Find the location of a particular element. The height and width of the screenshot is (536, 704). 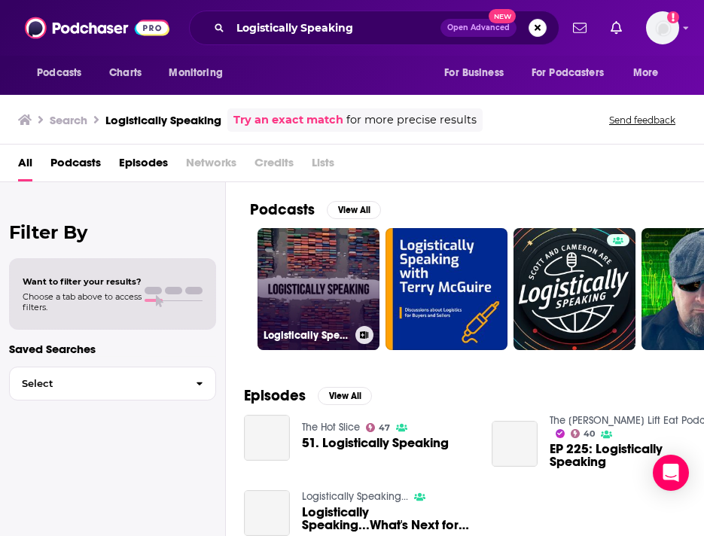

a: EP 225: Logistically Speaking is located at coordinates (514, 444).